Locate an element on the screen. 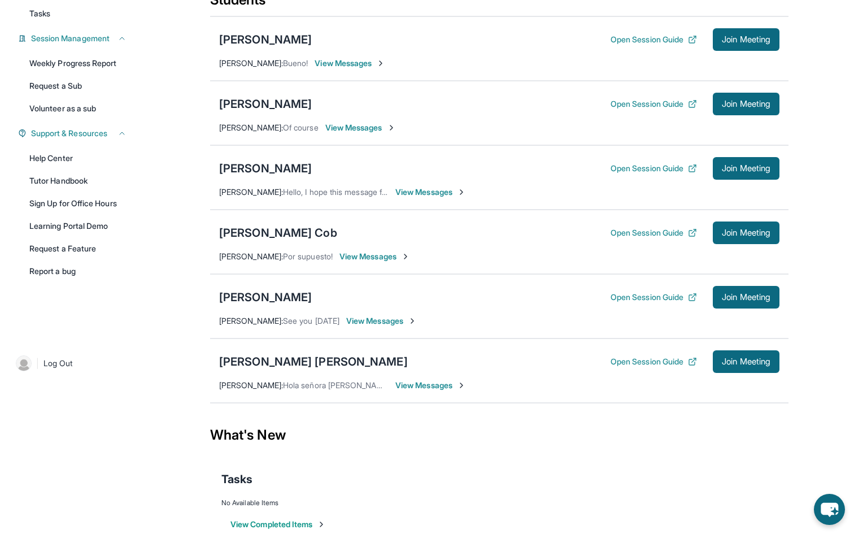 This screenshot has width=854, height=534. div: What's New is located at coordinates (499, 435).